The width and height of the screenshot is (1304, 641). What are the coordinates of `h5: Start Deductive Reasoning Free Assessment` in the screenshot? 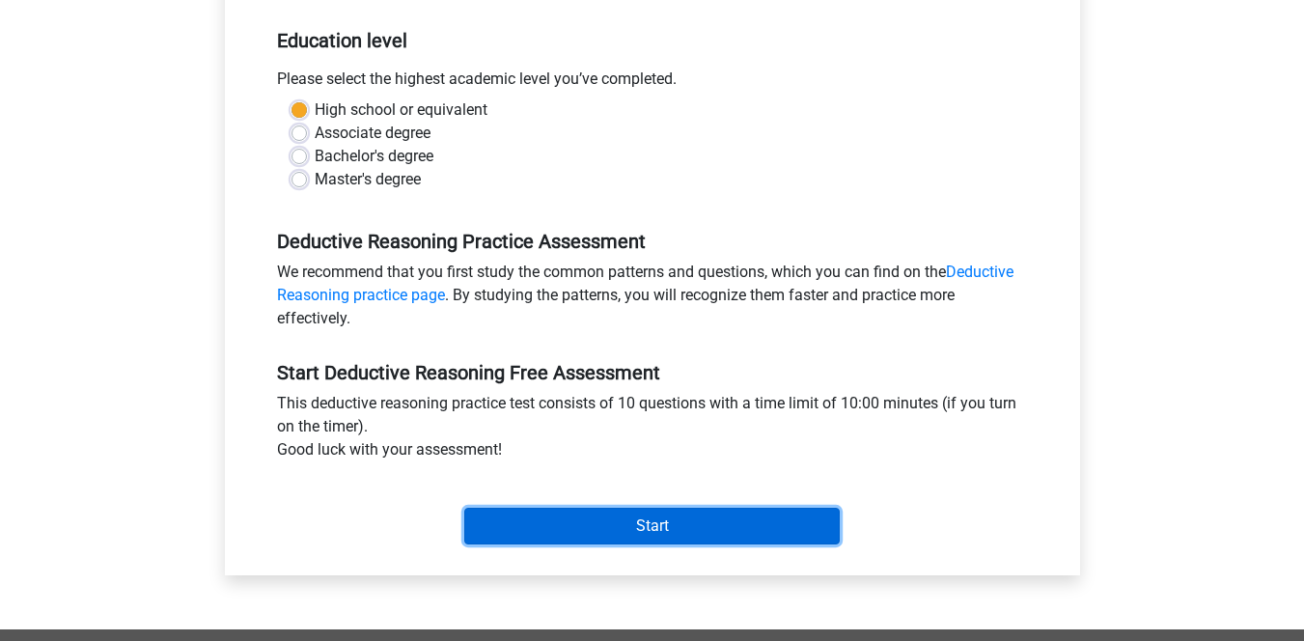 It's located at (653, 373).